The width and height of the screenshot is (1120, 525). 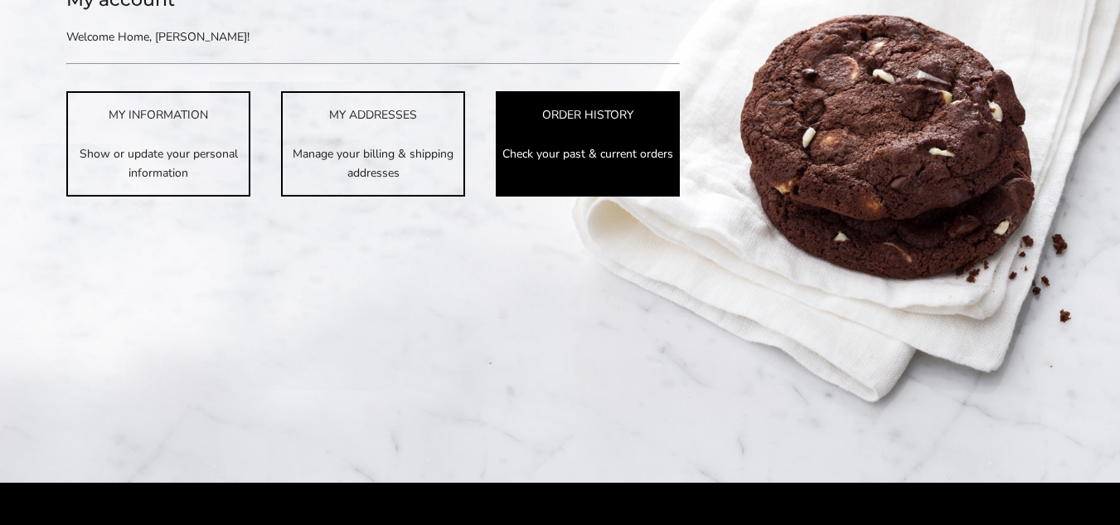 I want to click on p: Show or update your personal information, so click(x=158, y=163).